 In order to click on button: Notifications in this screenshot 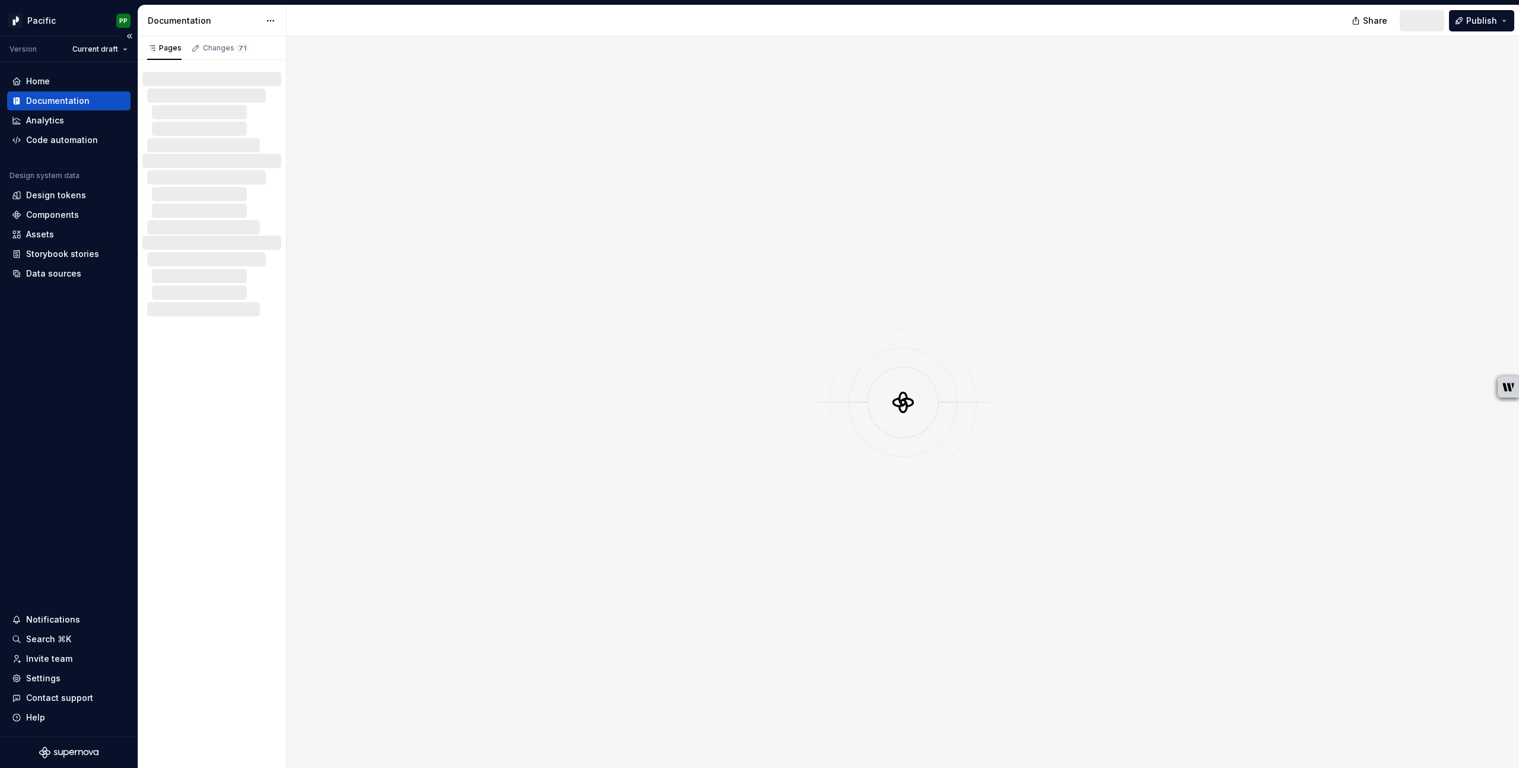, I will do `click(69, 619)`.